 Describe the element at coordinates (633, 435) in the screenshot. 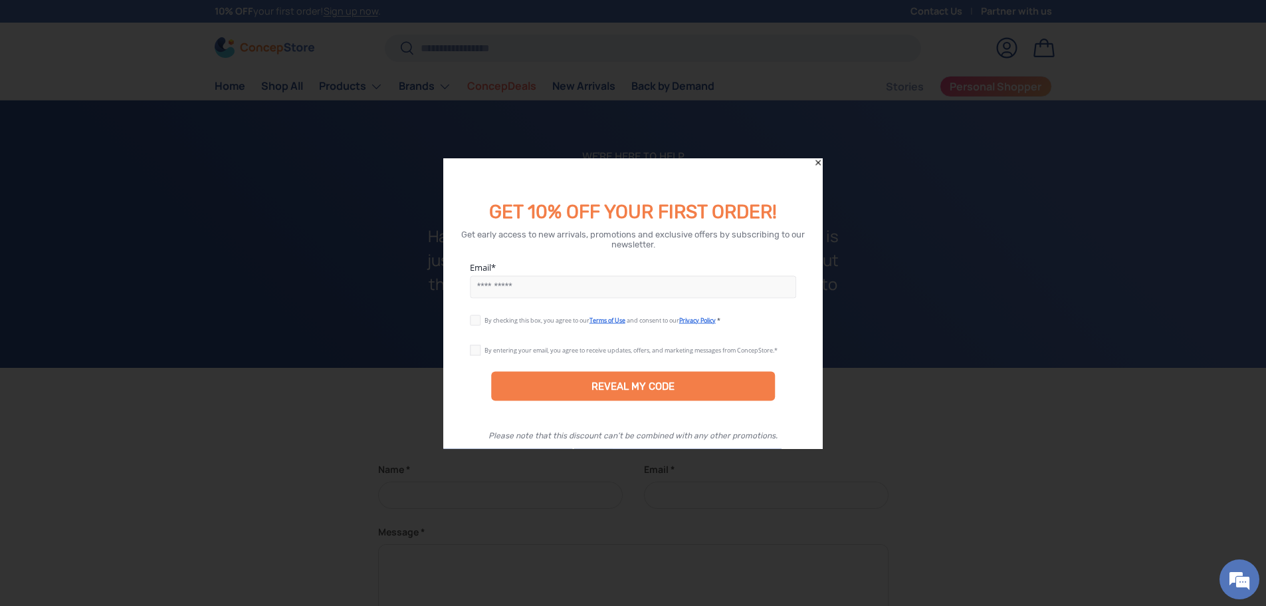

I see `div: Please note that this discount can’t be combined with any other promotions.` at that location.